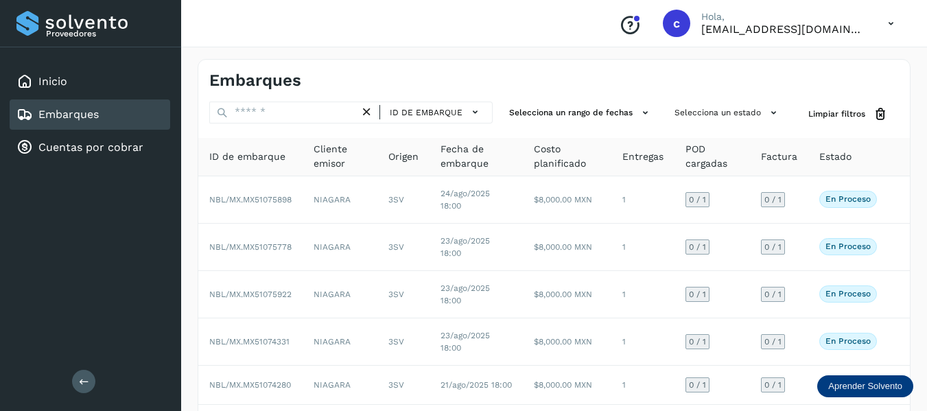 This screenshot has width=927, height=411. I want to click on span: Cliente emisor, so click(340, 156).